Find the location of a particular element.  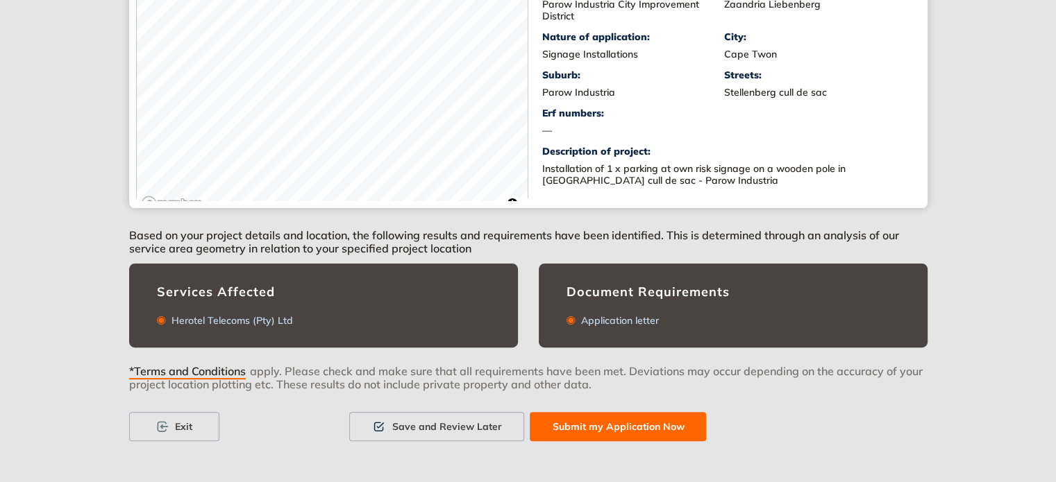

div: Signage Installations is located at coordinates (633, 54).